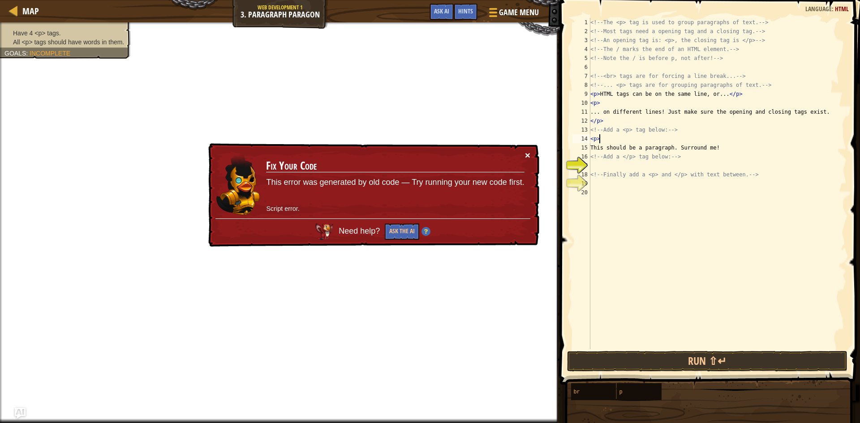 This screenshot has height=423, width=860. I want to click on span: HTML, so click(841, 9).